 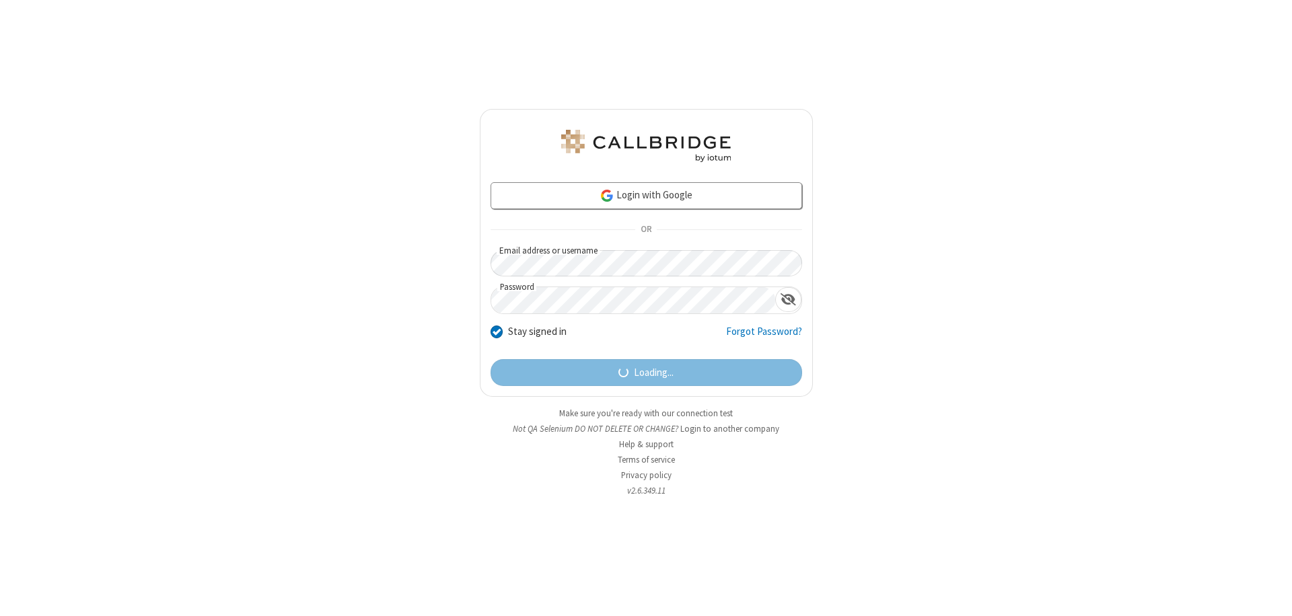 I want to click on a: Help & support, so click(x=646, y=444).